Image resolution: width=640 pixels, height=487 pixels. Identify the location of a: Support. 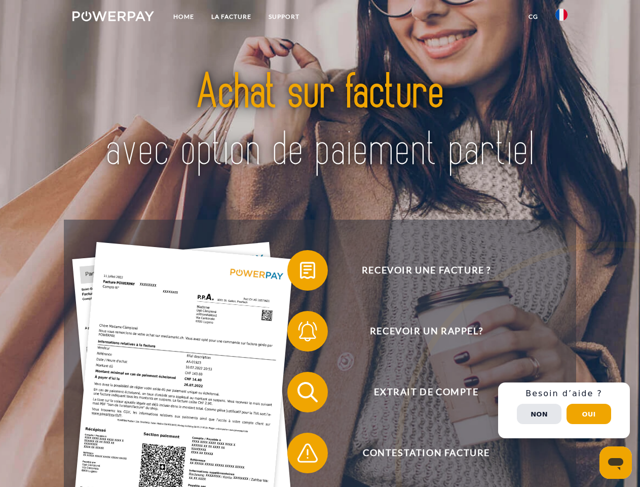
(284, 17).